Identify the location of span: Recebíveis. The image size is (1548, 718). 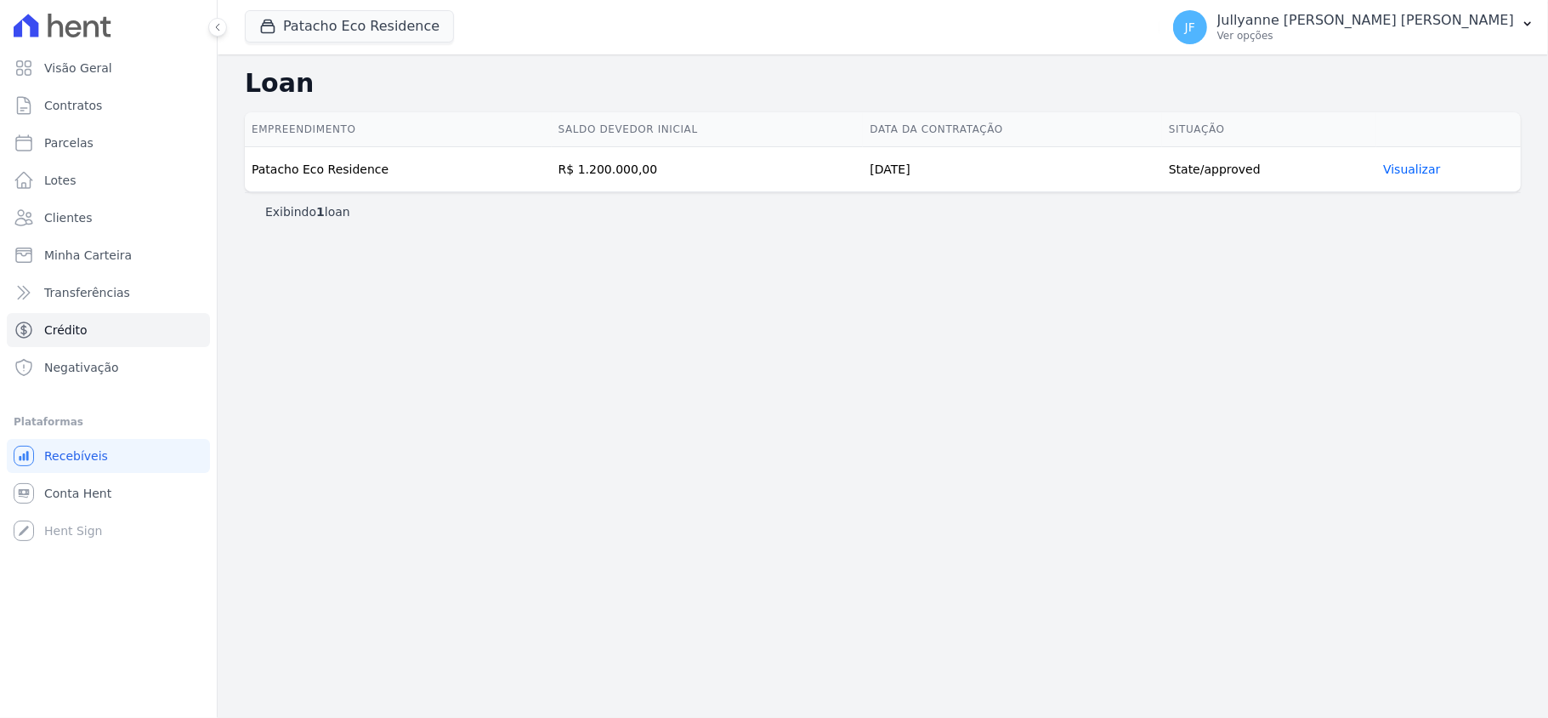
(76, 456).